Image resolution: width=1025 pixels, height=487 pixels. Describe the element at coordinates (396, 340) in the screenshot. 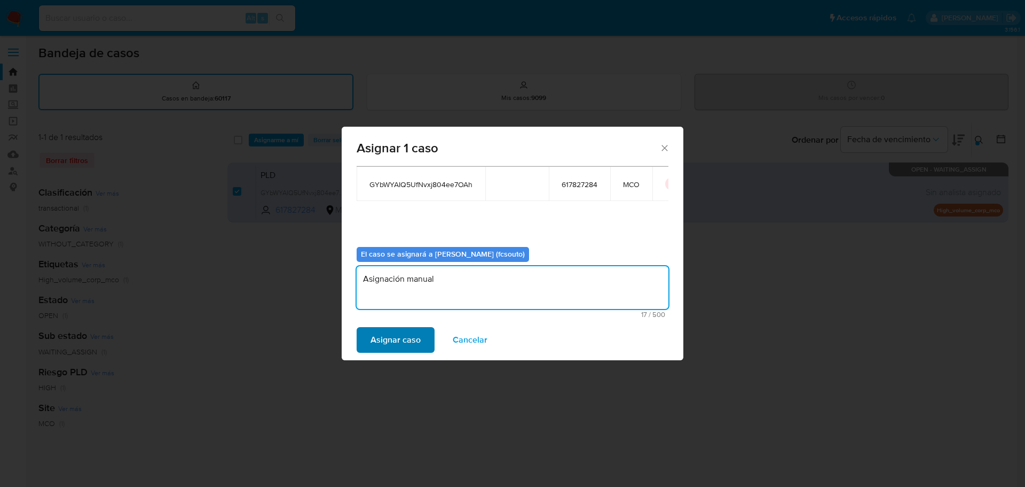

I see `button: Asignar caso` at that location.